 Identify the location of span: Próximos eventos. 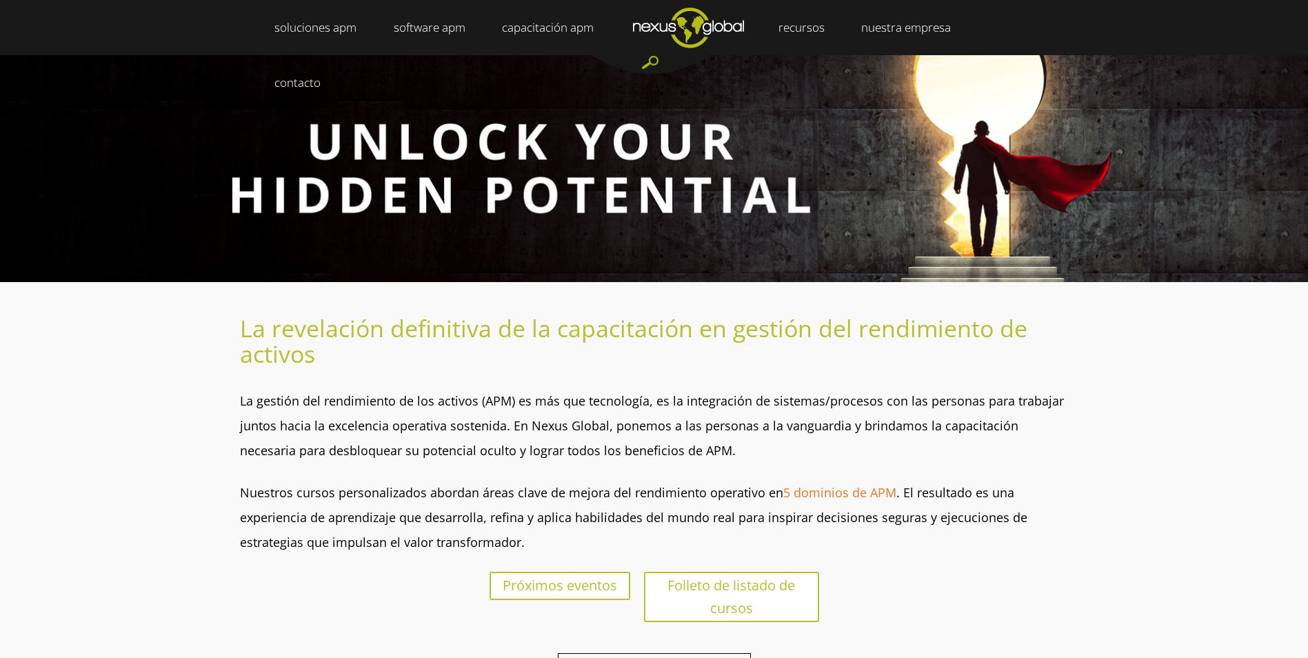
(560, 585).